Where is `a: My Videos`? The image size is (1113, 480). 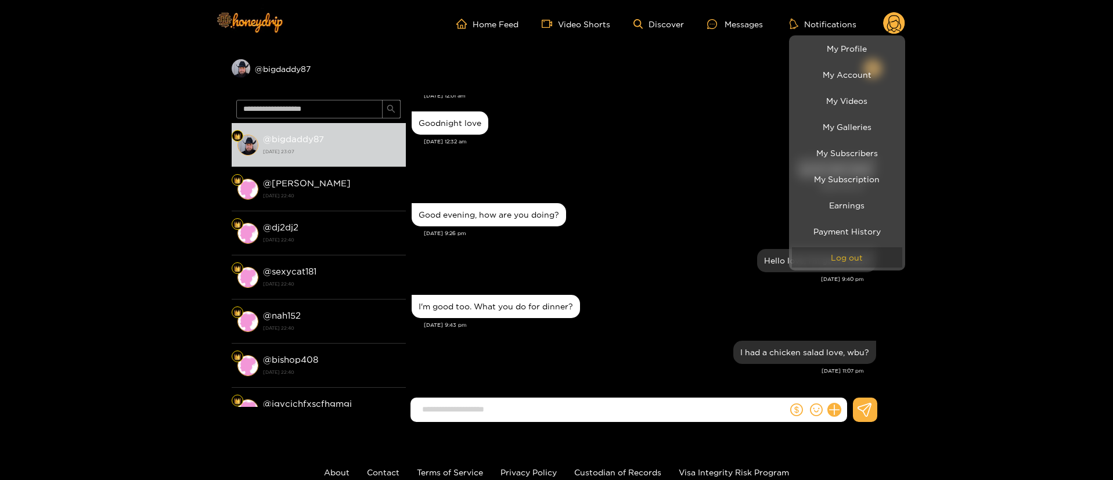 a: My Videos is located at coordinates (847, 100).